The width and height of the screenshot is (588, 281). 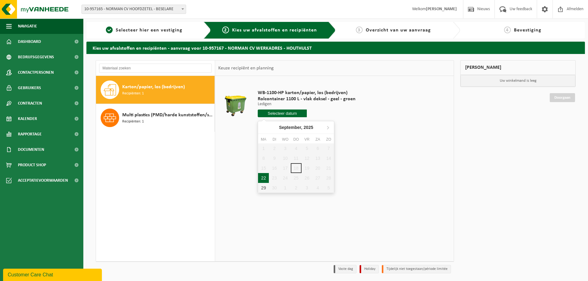 I want to click on h2: Kies uw afvalstoffen en recipiënten - aanvraag voor 10-957167 - NORMAN CV WERKADRES - HOUTHULST, so click(x=336, y=48).